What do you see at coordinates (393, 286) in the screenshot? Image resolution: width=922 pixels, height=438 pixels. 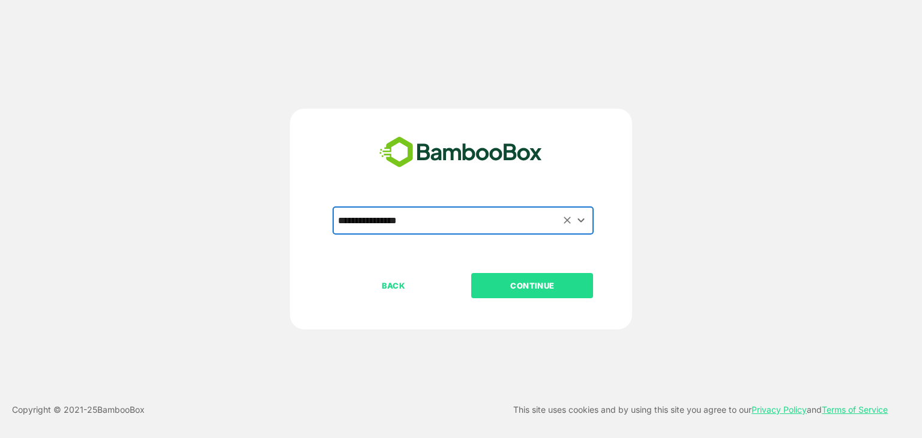 I see `button: BACK` at bounding box center [393, 286].